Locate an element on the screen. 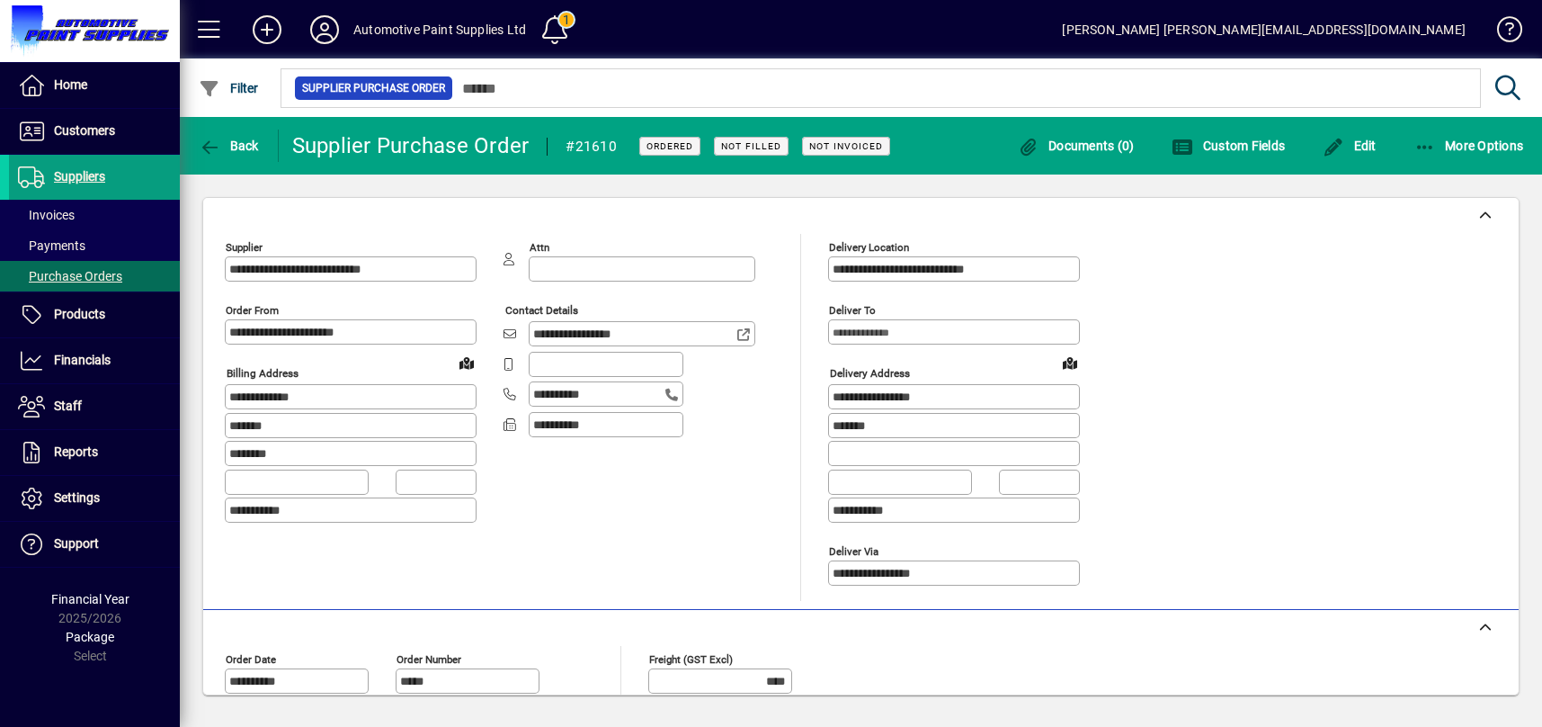 The width and height of the screenshot is (1542, 727). button: Profile is located at coordinates (325, 30).